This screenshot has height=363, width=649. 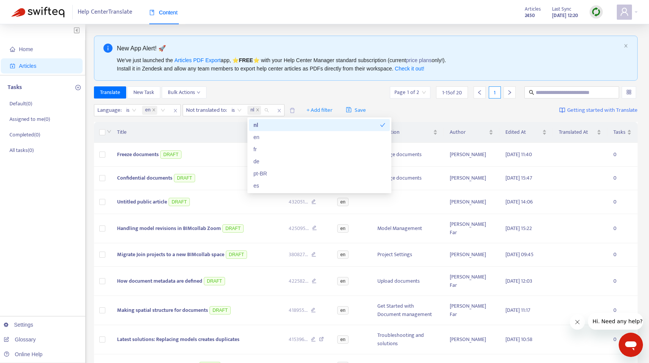 What do you see at coordinates (15, 88) in the screenshot?
I see `p: Tasks` at bounding box center [15, 88].